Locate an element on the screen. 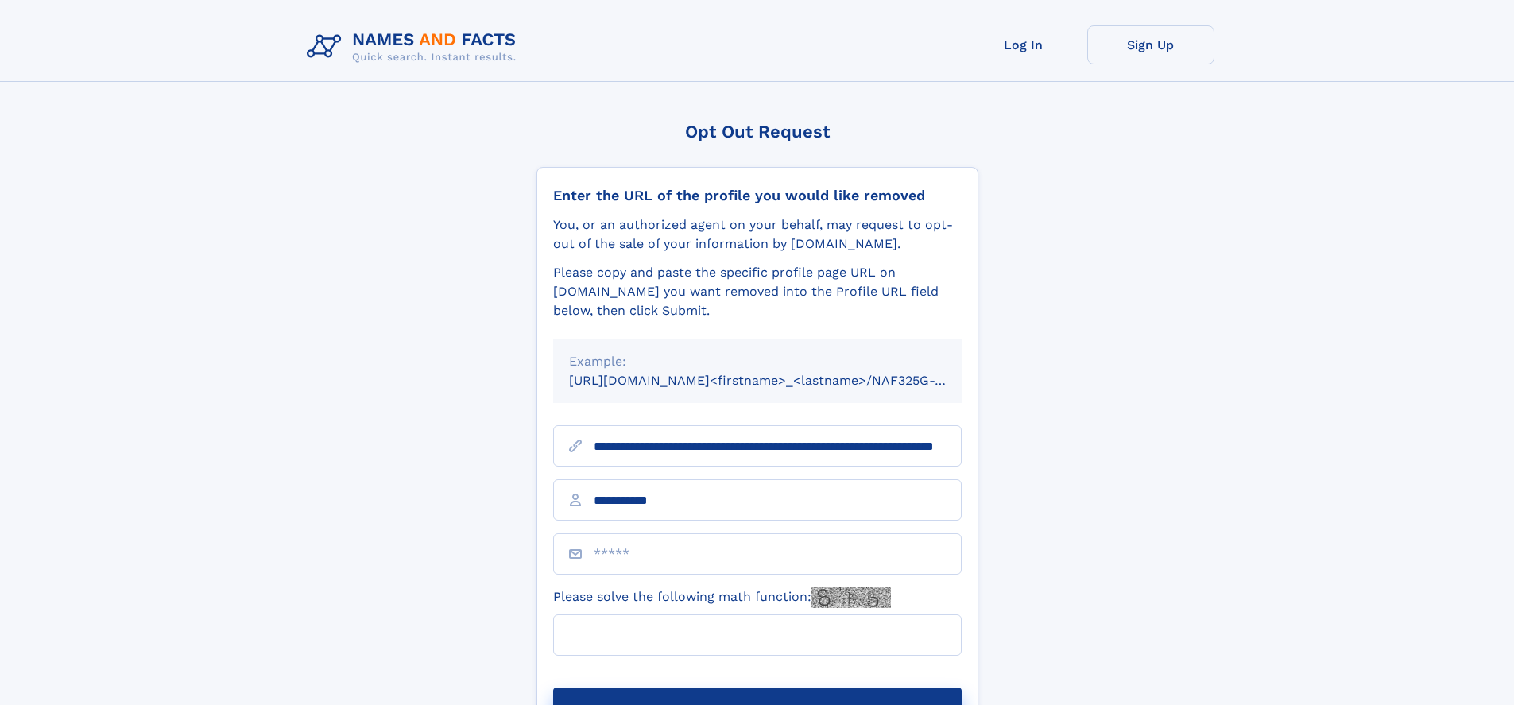 This screenshot has height=705, width=1514. div: You, or an authorized agent on your behalf, may request to opt-out of the sale of your informatio... is located at coordinates (758, 235).